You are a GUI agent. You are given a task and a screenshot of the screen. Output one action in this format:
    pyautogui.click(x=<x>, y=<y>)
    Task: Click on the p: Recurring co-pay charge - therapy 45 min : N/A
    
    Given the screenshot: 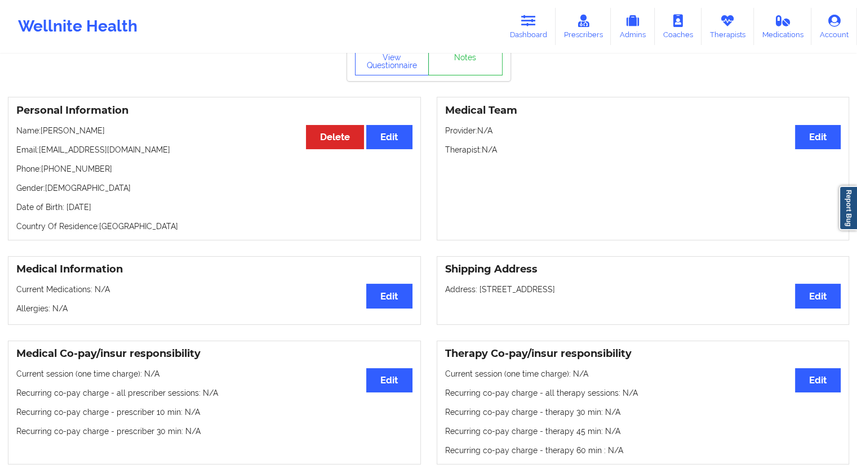 What is the action you would take?
    pyautogui.click(x=643, y=431)
    